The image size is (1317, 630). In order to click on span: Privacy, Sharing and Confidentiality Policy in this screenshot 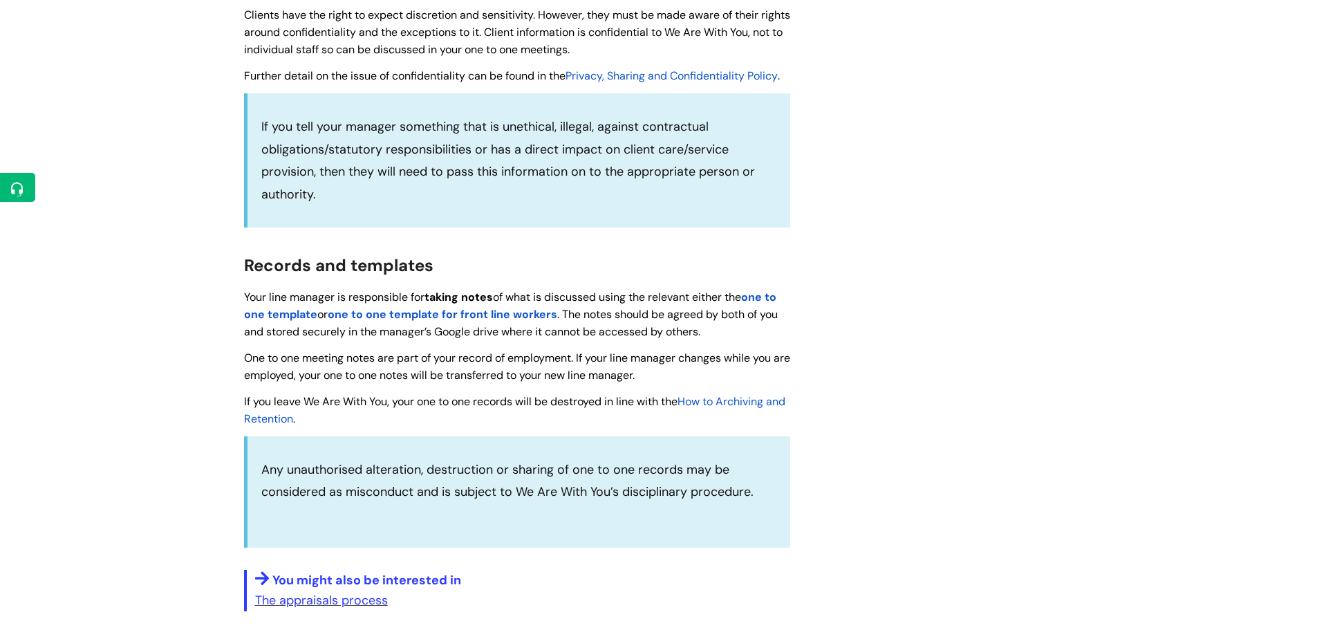, I will do `click(671, 75)`.